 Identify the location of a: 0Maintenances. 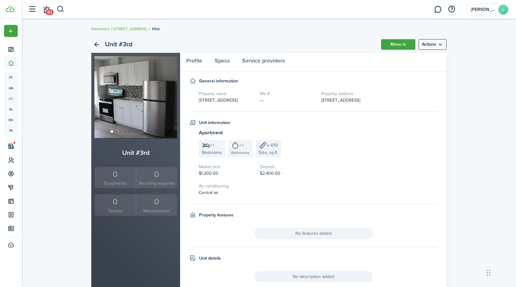
(156, 205).